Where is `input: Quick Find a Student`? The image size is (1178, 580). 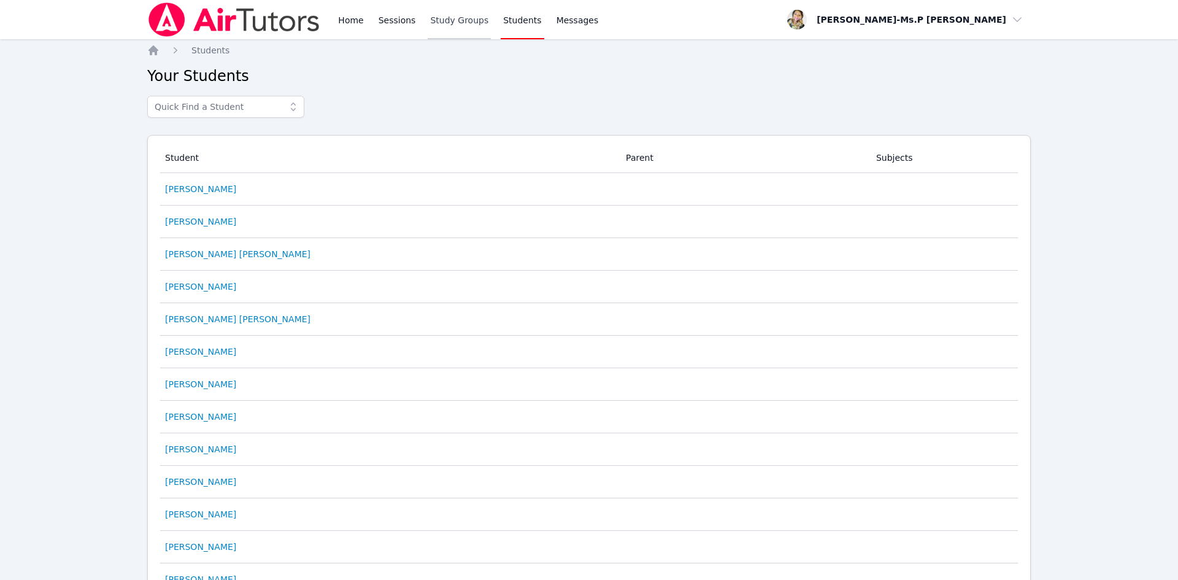 input: Quick Find a Student is located at coordinates (226, 107).